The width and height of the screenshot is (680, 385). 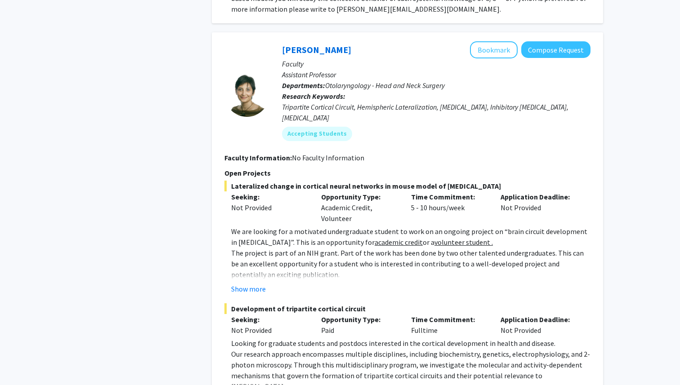 I want to click on div: Paid, so click(x=359, y=325).